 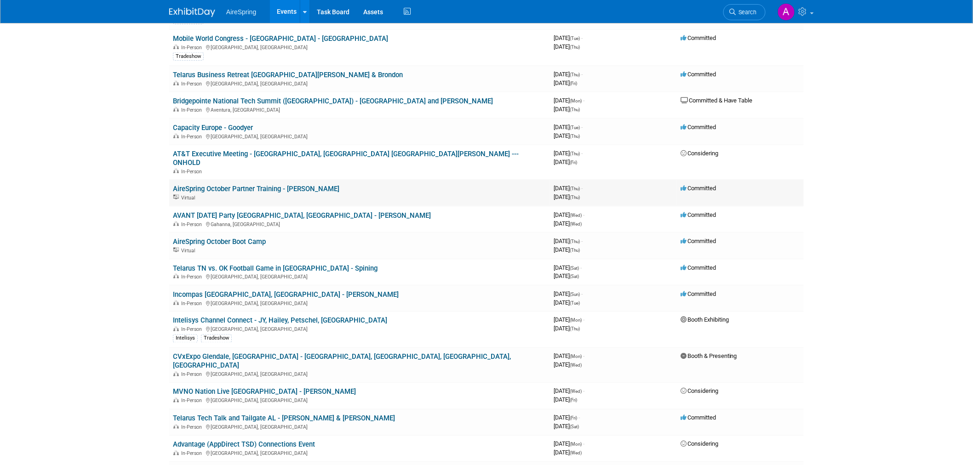 I want to click on div: Intelisys, so click(x=185, y=339).